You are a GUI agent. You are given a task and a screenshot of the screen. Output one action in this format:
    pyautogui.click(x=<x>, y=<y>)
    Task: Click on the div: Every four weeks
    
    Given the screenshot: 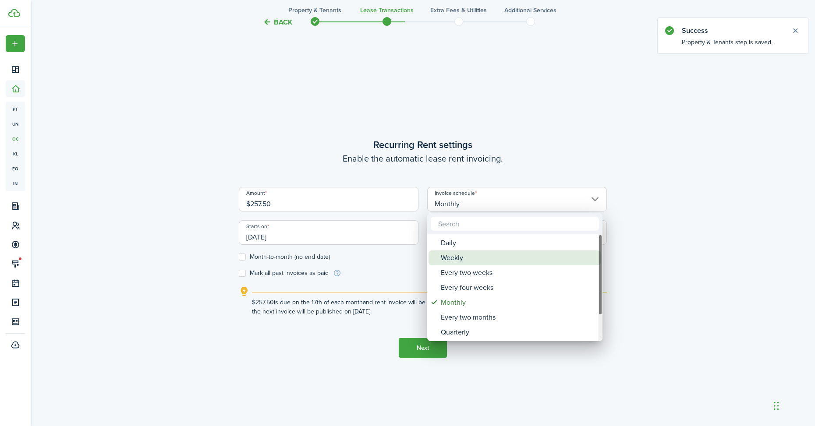 What is the action you would take?
    pyautogui.click(x=518, y=288)
    